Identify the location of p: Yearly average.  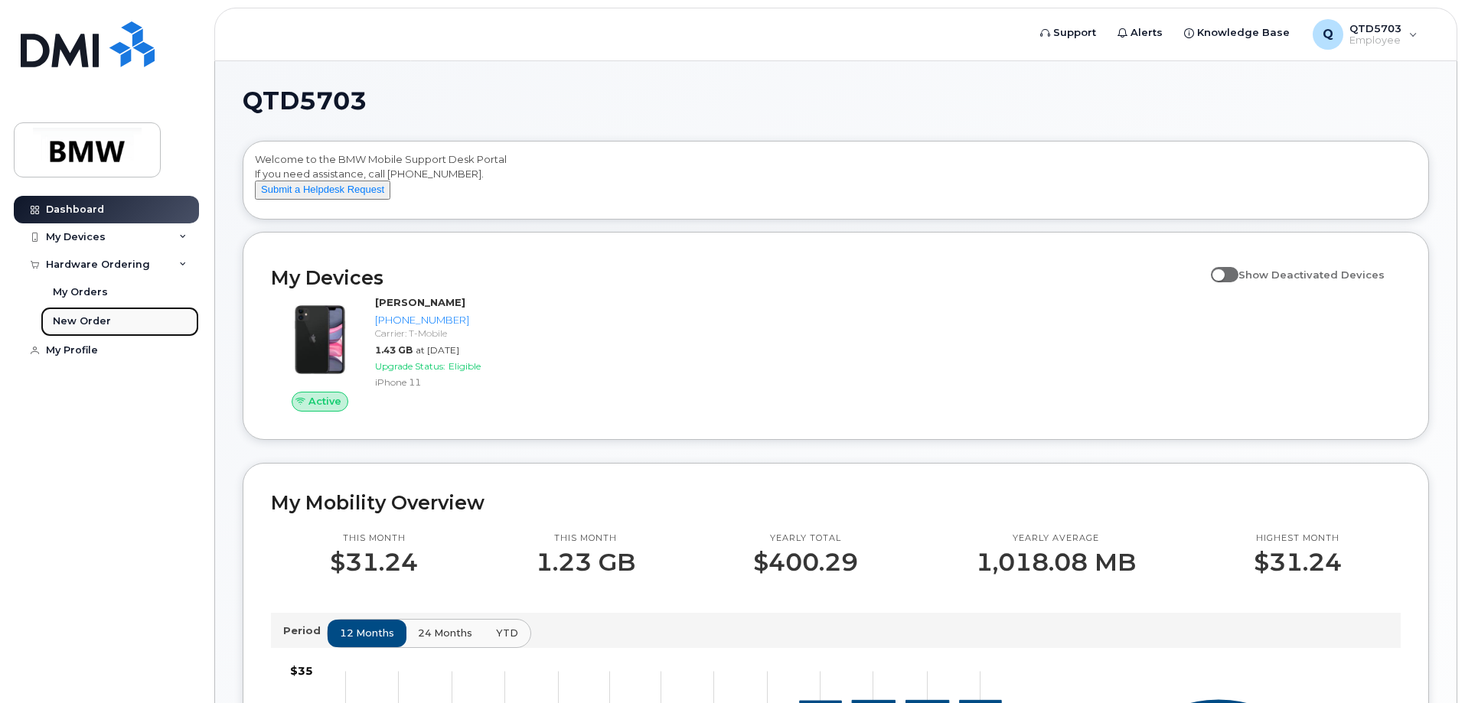
(1056, 539).